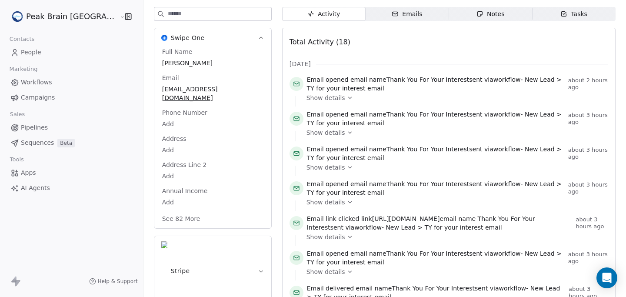  Describe the element at coordinates (164, 38) in the screenshot. I see `img: Swipe One` at that location.